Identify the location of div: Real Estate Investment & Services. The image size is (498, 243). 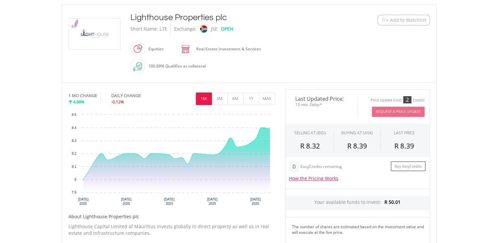
(227, 49).